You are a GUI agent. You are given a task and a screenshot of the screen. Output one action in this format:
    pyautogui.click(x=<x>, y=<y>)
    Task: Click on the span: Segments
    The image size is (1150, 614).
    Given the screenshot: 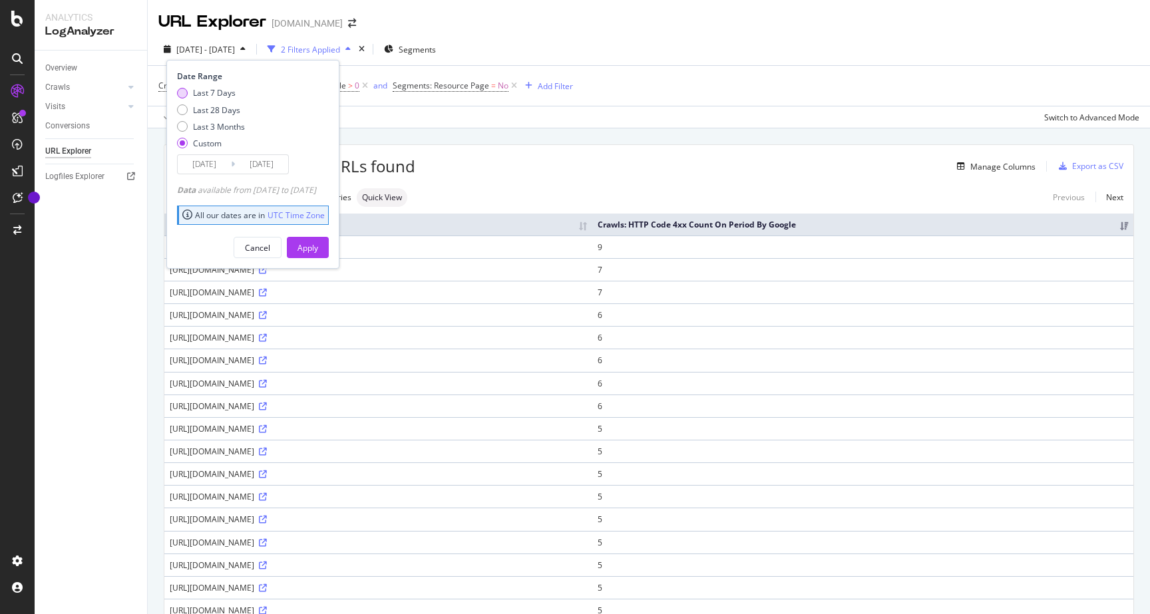 What is the action you would take?
    pyautogui.click(x=417, y=49)
    